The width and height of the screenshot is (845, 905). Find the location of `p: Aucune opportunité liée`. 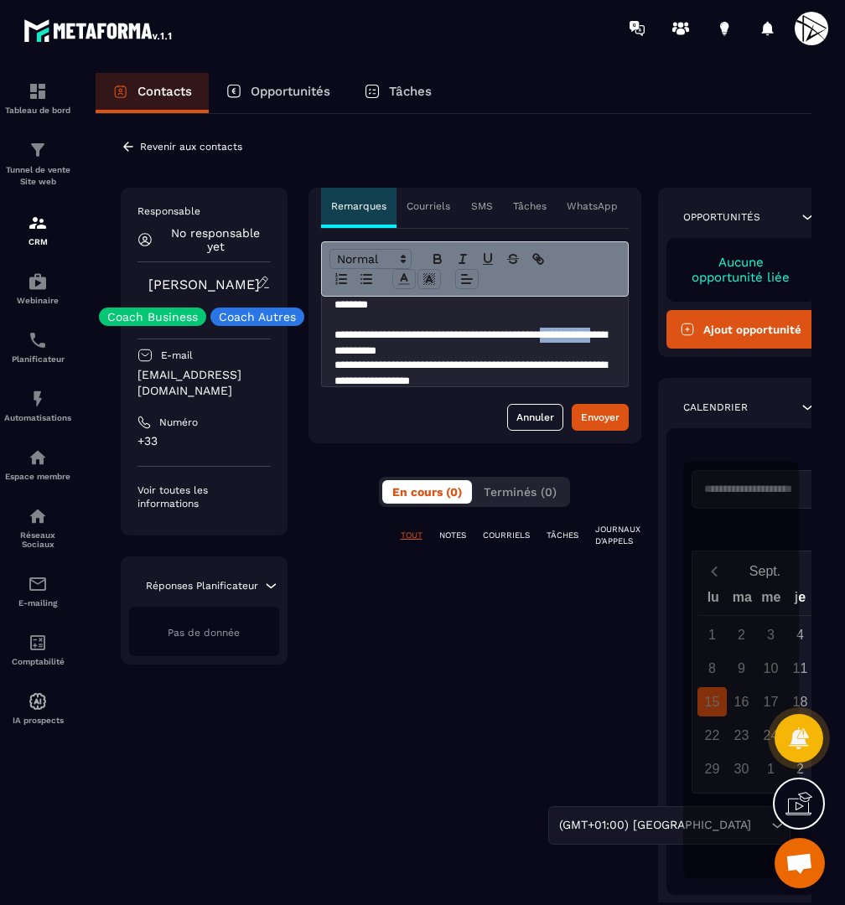

p: Aucune opportunité liée is located at coordinates (741, 270).